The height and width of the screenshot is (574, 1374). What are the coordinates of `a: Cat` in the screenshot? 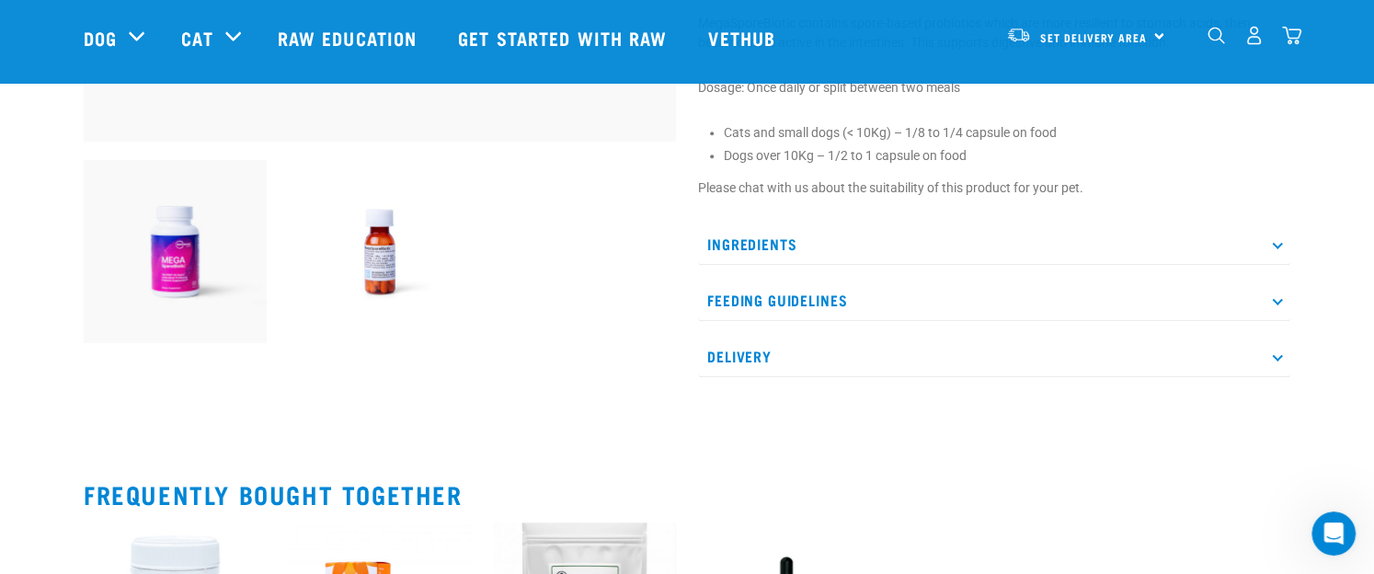 It's located at (197, 38).